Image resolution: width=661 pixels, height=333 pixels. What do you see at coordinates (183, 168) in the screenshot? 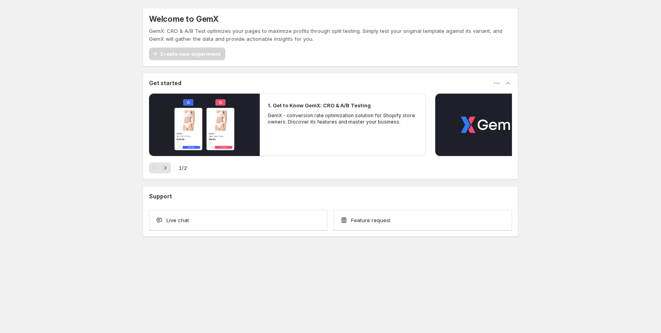
I see `span: 1 / 2` at bounding box center [183, 168].